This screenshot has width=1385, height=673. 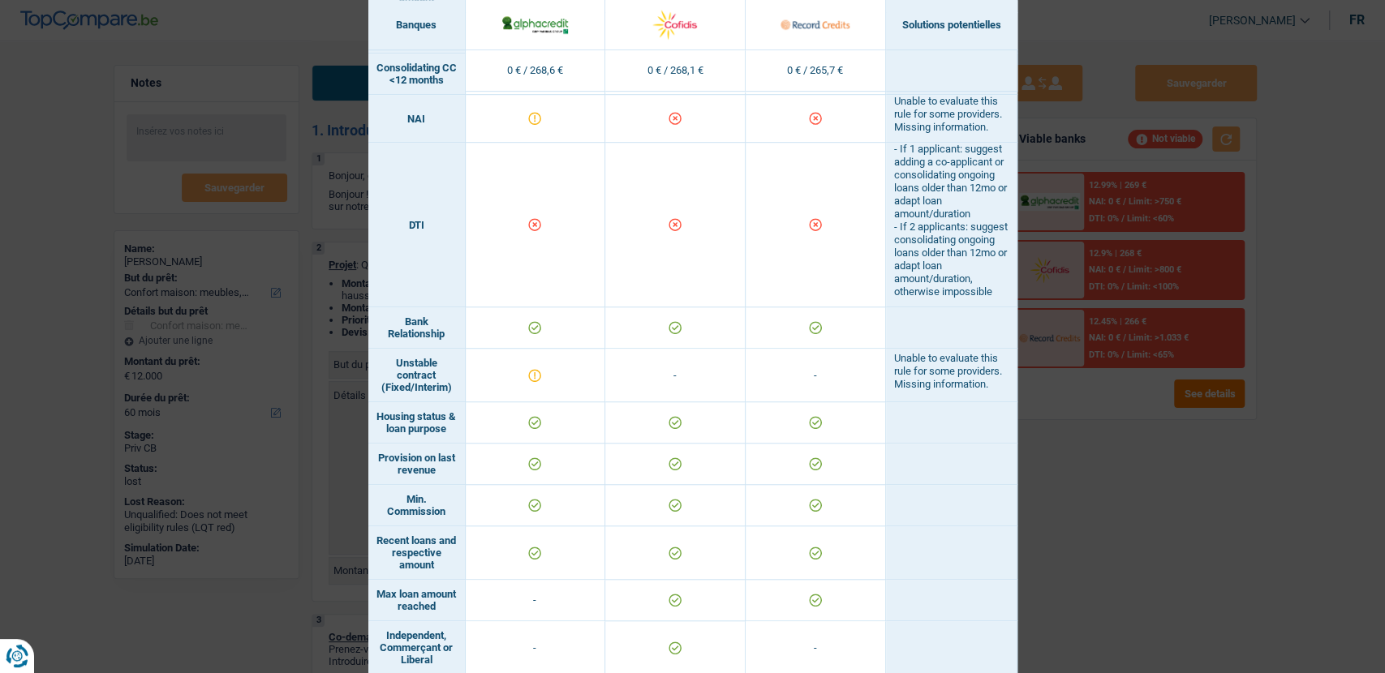 I want to click on td: Provision on last revenue, so click(x=417, y=464).